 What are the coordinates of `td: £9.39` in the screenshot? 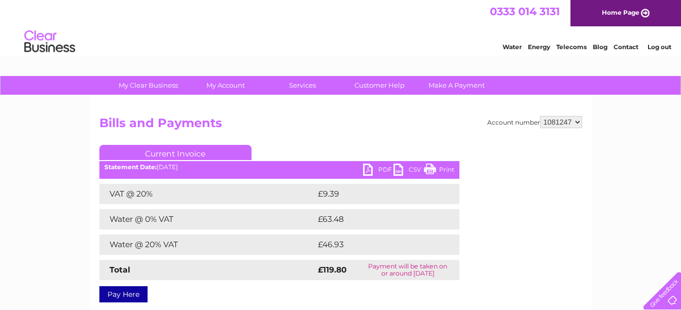 It's located at (376, 194).